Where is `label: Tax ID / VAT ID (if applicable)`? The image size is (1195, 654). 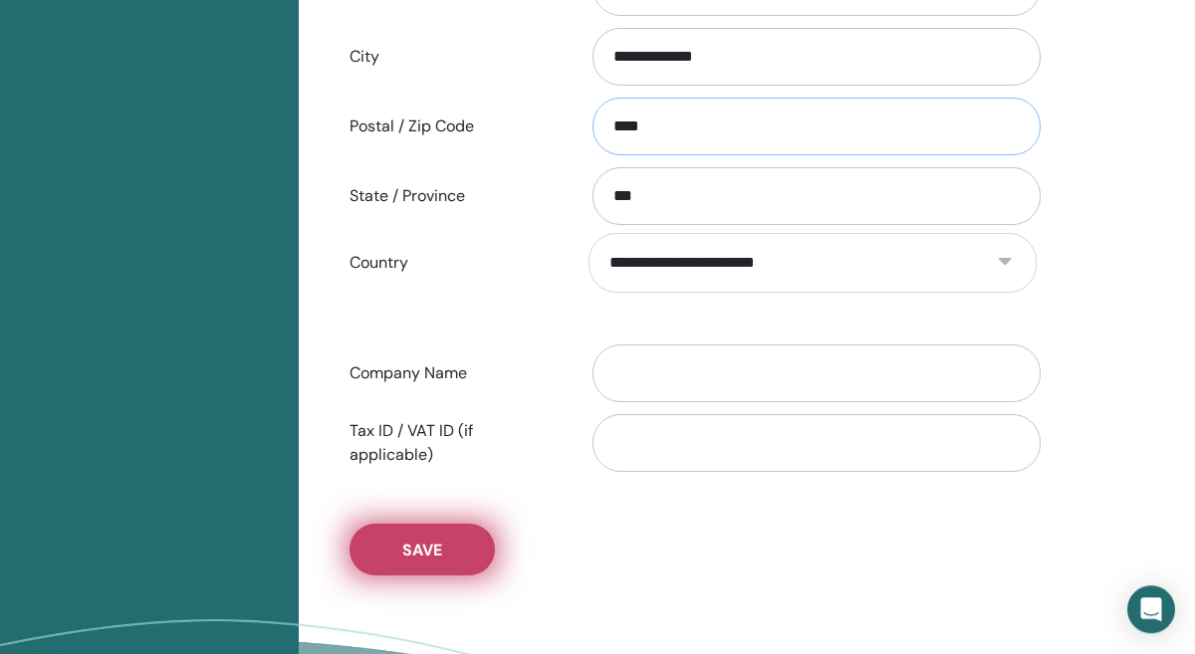
label: Tax ID / VAT ID (if applicable) is located at coordinates (454, 444).